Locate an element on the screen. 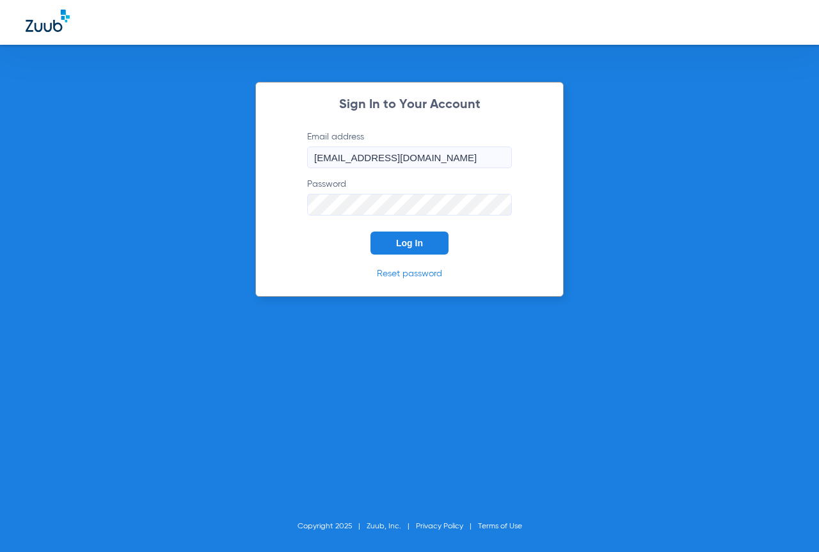 This screenshot has width=819, height=552. input: Email address is located at coordinates (409, 157).